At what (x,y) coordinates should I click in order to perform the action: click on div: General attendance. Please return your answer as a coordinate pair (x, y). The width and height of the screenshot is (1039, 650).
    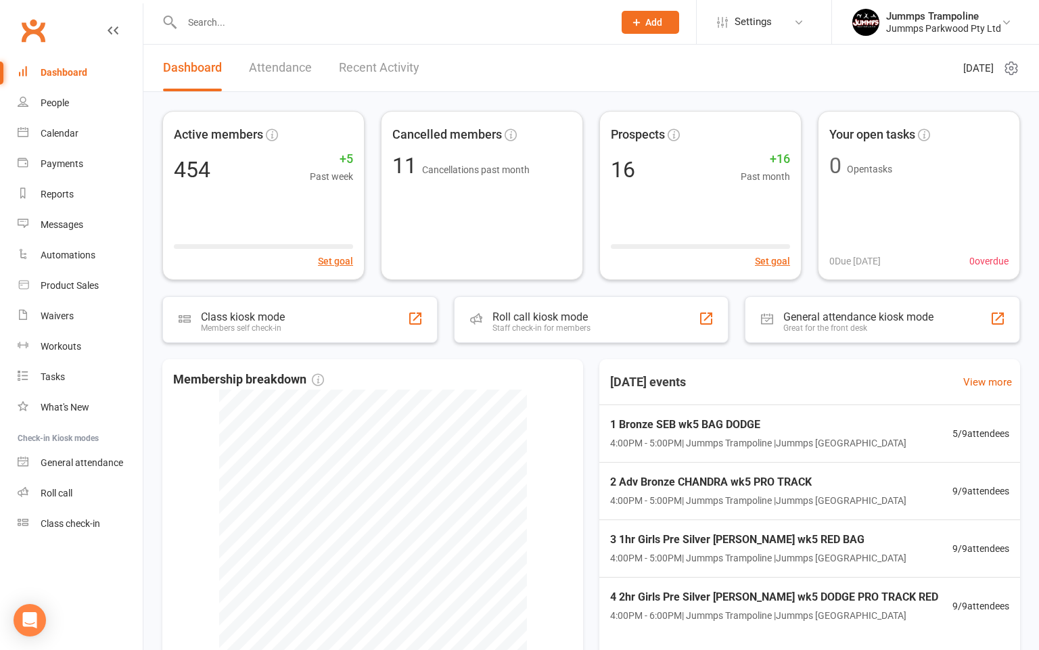
    Looking at the image, I should click on (82, 463).